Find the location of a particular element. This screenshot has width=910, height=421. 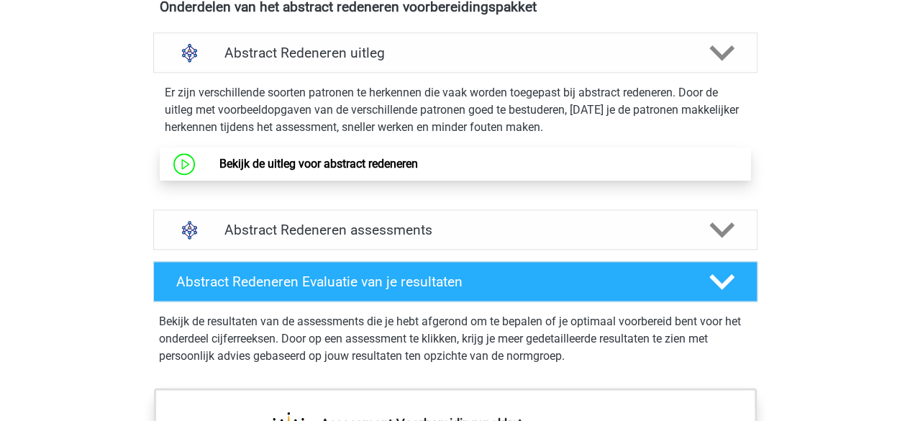

p: Bekijk de resultaten van de assessments die je hebt afgerond om te bepalen of je optimaal voorber... is located at coordinates (455, 339).